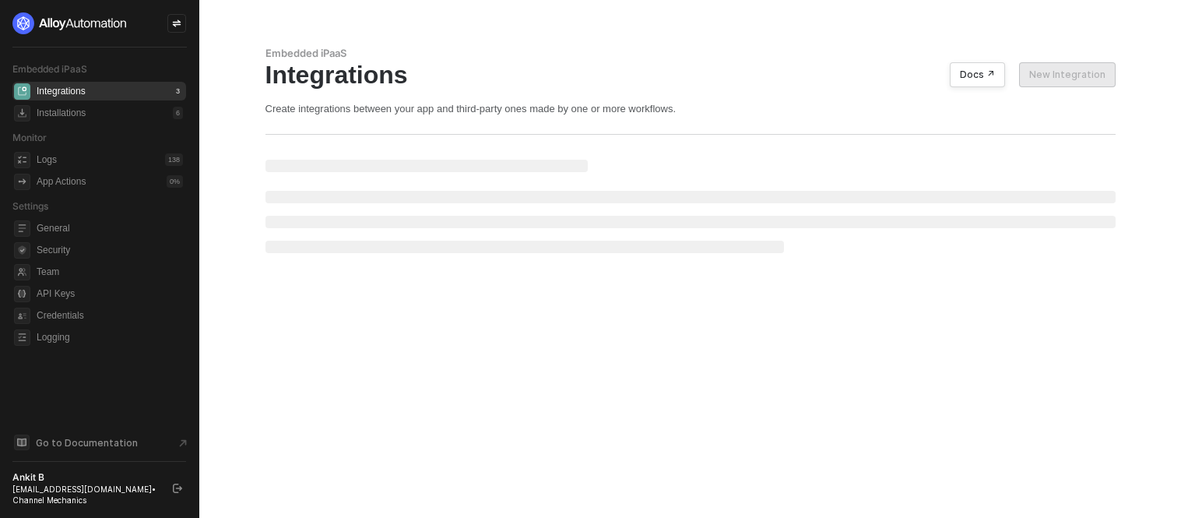 The width and height of the screenshot is (1181, 518). Describe the element at coordinates (22, 272) in the screenshot. I see `span: team` at that location.